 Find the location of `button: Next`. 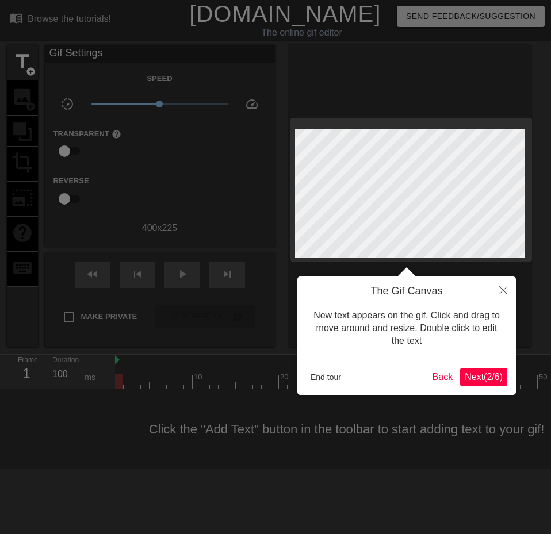

button: Next is located at coordinates (484, 377).